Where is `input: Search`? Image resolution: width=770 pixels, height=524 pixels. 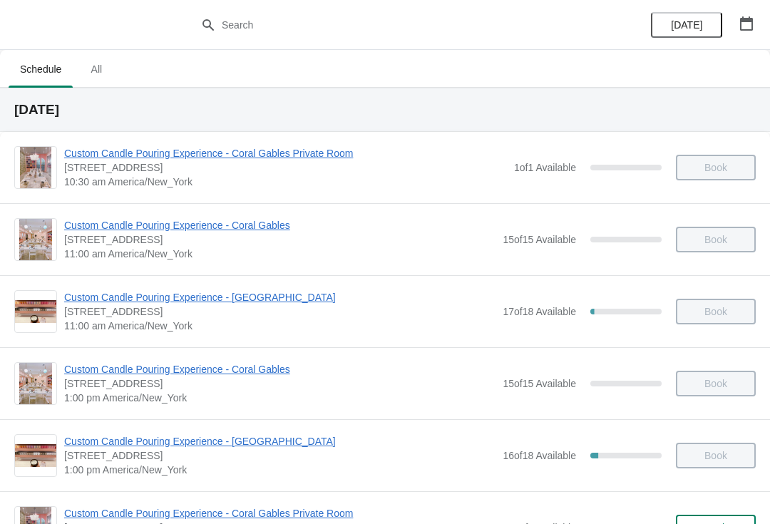 input: Search is located at coordinates (399, 25).